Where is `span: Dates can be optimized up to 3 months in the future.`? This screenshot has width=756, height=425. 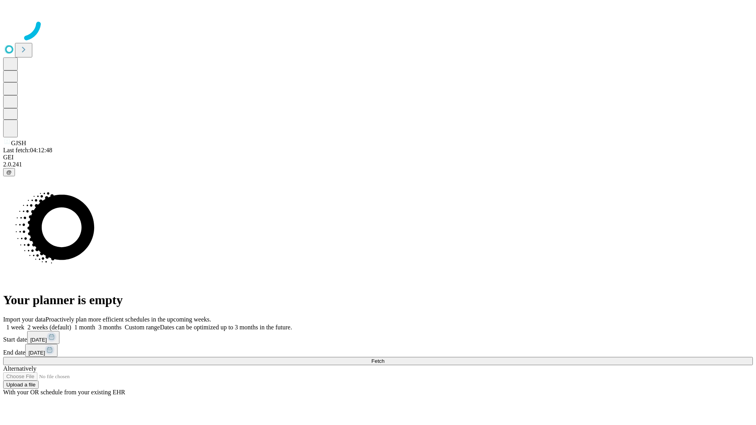 span: Dates can be optimized up to 3 months in the future. is located at coordinates (226, 327).